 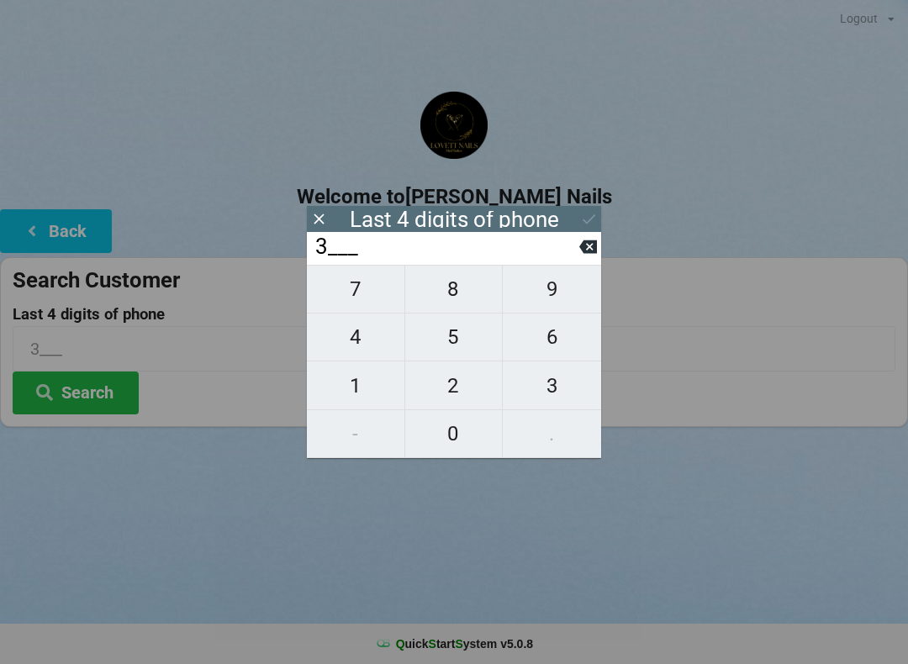 I want to click on button: 0, so click(x=454, y=434).